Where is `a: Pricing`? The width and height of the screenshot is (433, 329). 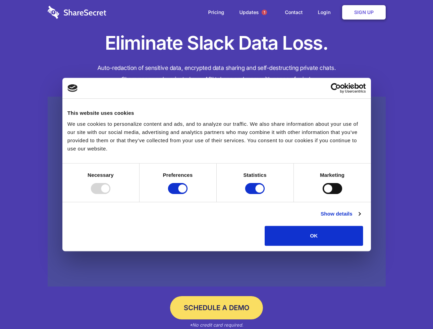 a: Pricing is located at coordinates (216, 12).